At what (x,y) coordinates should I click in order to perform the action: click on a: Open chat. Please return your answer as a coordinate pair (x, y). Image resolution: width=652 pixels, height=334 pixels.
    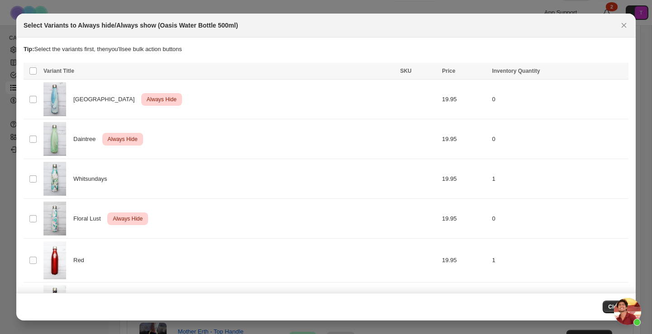
    Looking at the image, I should click on (627, 312).